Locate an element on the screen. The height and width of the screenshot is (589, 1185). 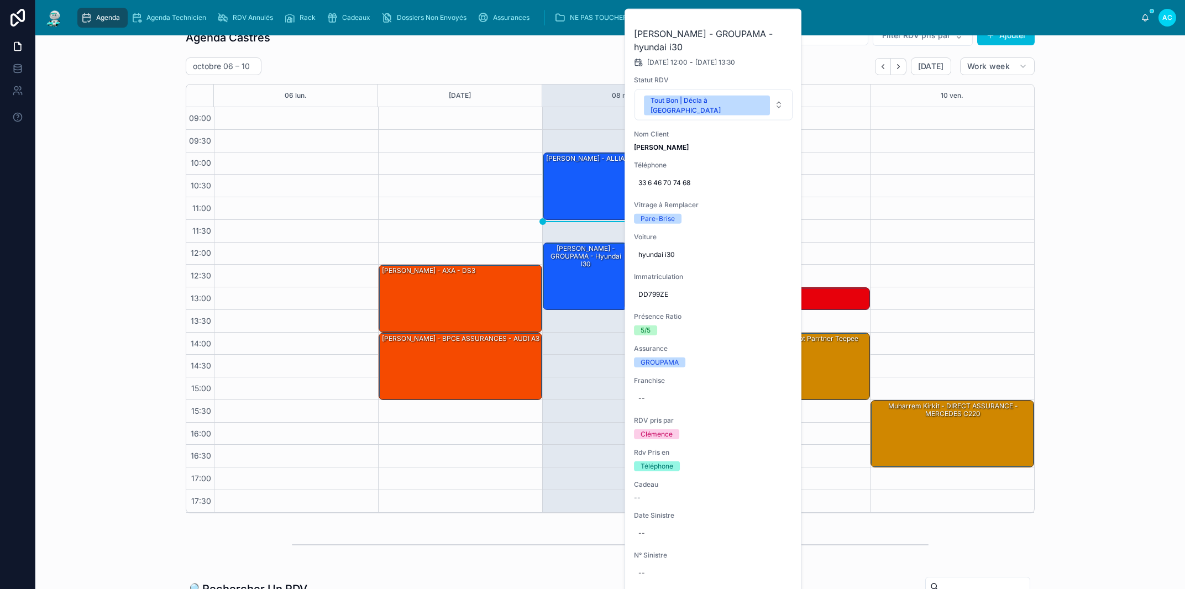
span: 17:30 is located at coordinates (201, 501).